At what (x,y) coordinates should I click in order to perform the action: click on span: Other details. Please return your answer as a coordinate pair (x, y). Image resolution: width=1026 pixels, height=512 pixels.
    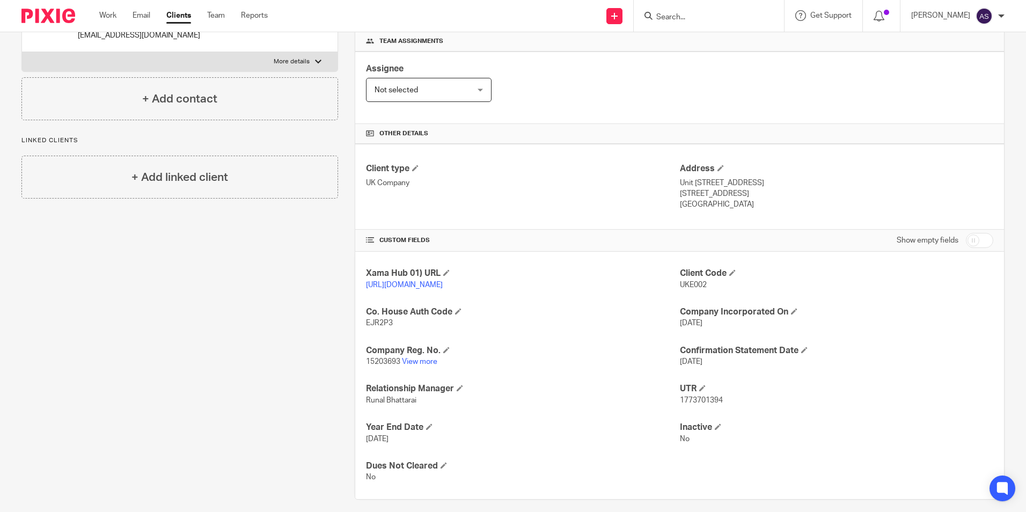
    Looking at the image, I should click on (403, 134).